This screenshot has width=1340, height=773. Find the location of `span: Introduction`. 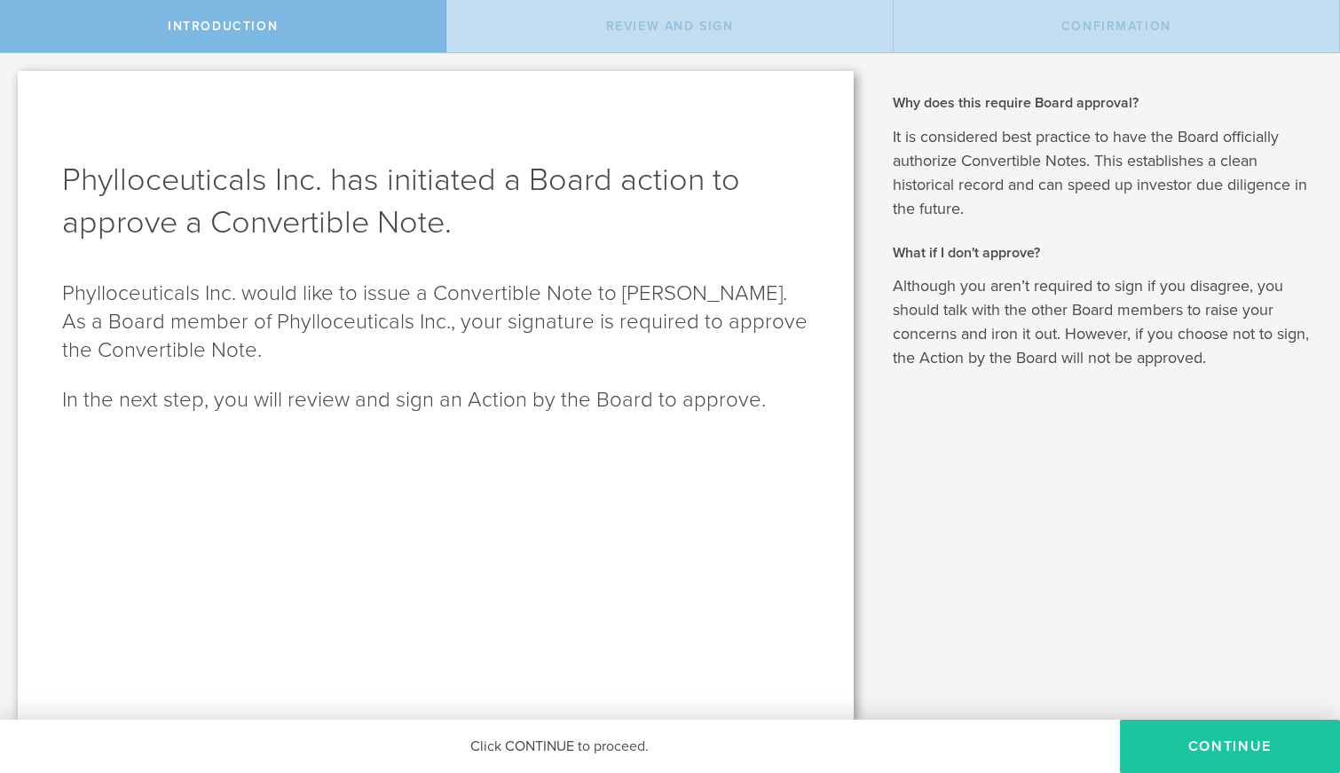

span: Introduction is located at coordinates (223, 26).